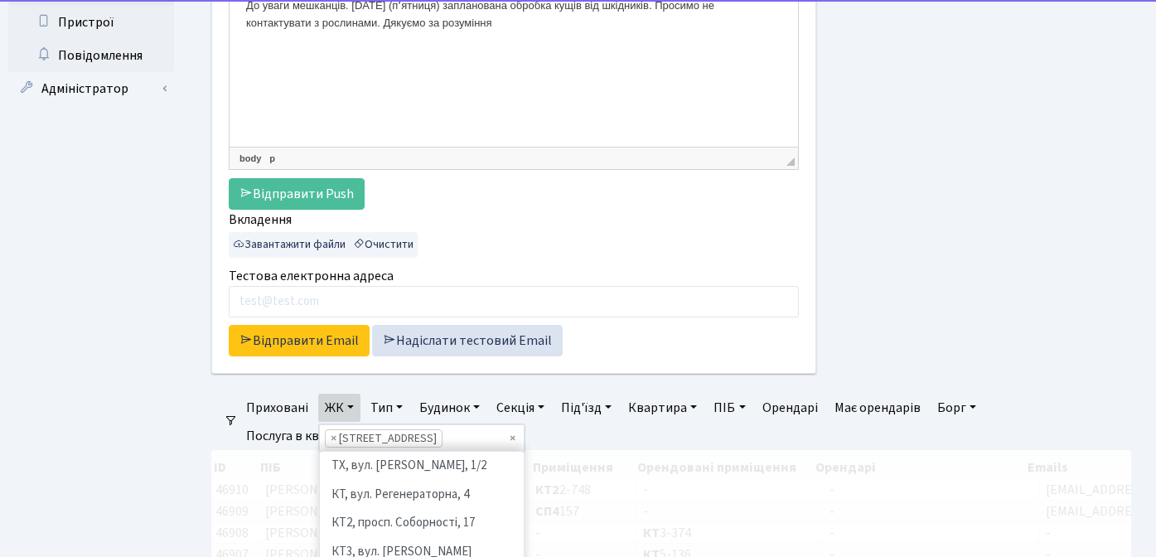 Image resolution: width=1156 pixels, height=557 pixels. Describe the element at coordinates (260, 220) in the screenshot. I see `label: Вкладення` at that location.